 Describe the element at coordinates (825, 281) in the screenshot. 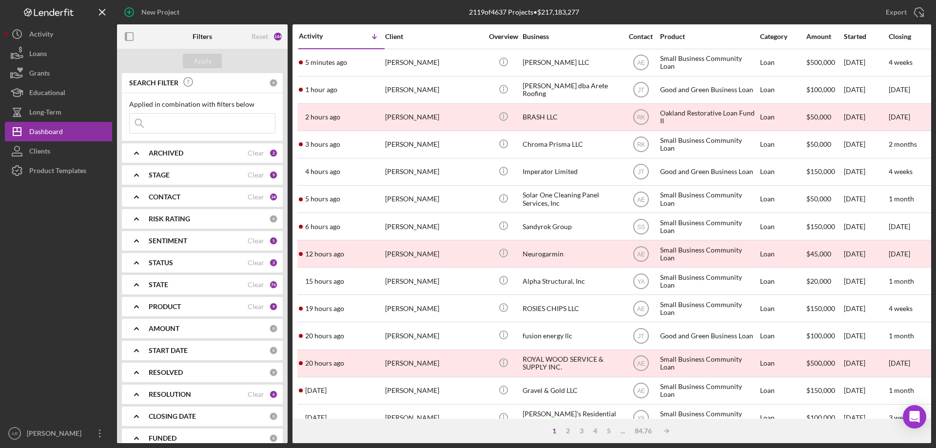

I see `div: $20,000` at that location.